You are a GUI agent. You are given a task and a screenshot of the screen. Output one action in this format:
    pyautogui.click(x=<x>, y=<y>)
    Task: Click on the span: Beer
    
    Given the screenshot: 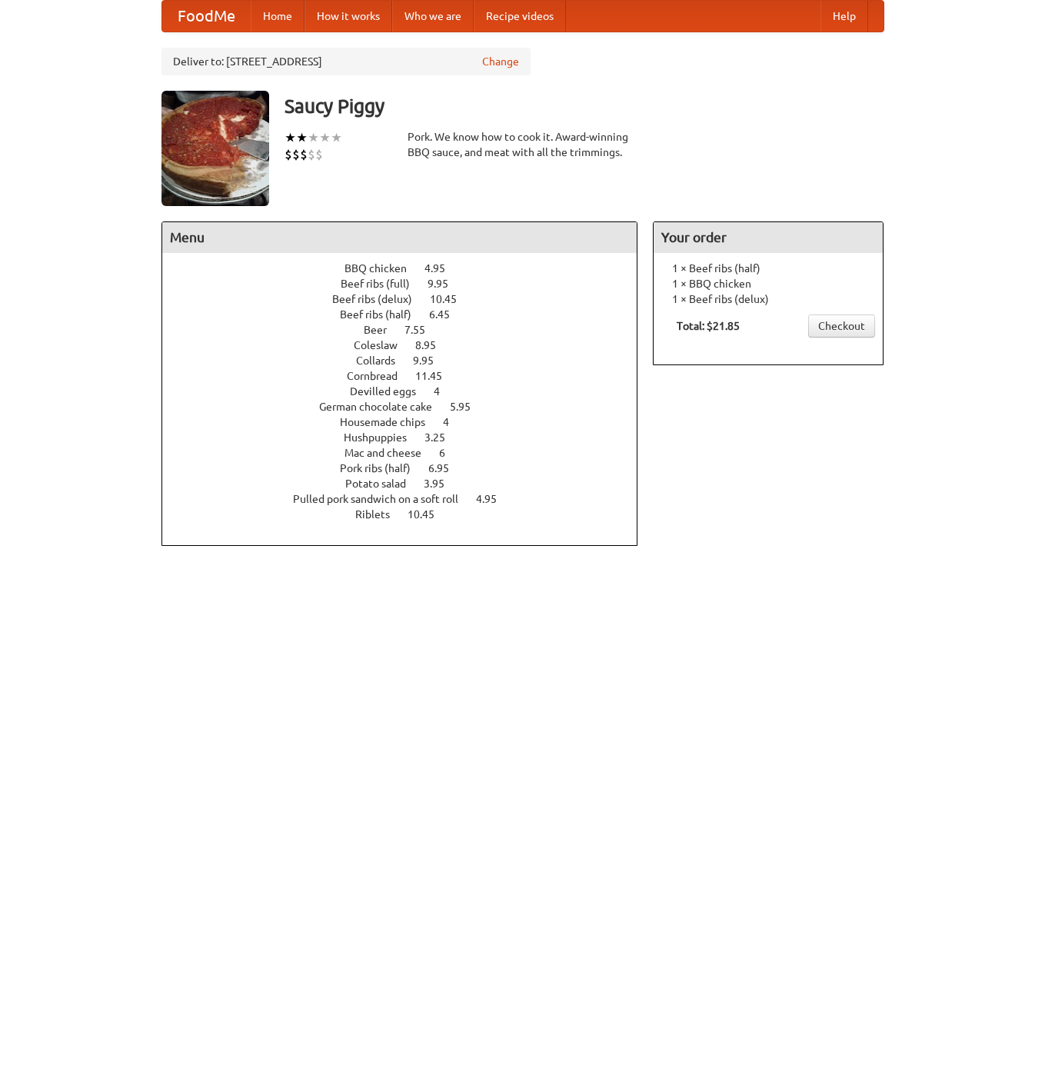 What is the action you would take?
    pyautogui.click(x=383, y=330)
    